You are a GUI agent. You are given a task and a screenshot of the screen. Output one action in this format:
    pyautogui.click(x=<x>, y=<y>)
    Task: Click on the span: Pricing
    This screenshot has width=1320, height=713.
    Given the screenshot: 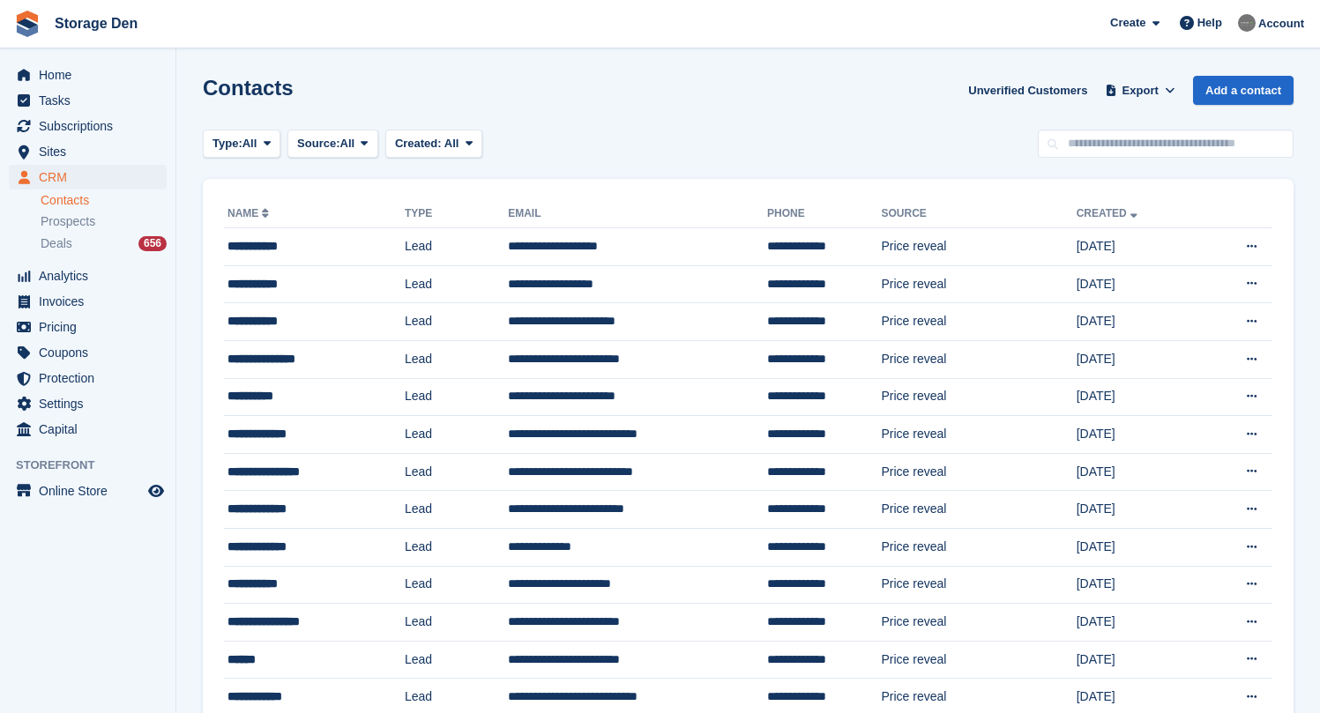 What is the action you would take?
    pyautogui.click(x=92, y=327)
    